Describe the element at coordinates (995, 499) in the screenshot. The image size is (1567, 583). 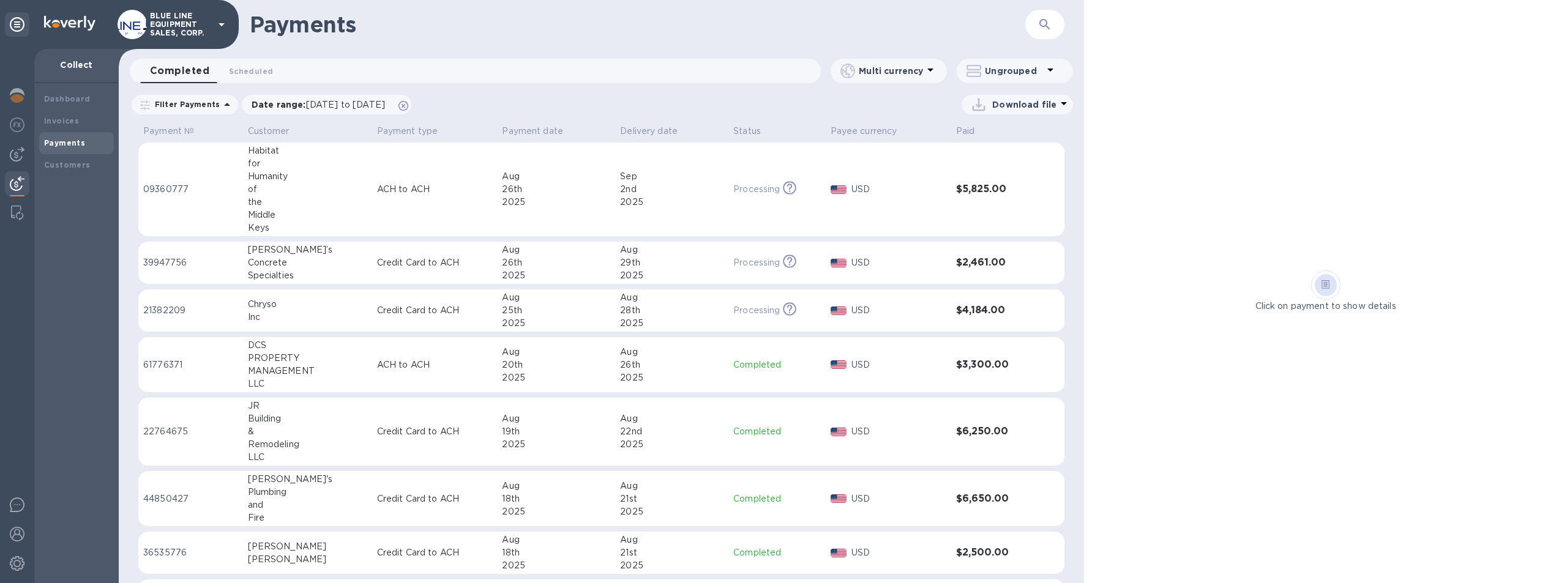
I see `h3: $6,650.00` at that location.